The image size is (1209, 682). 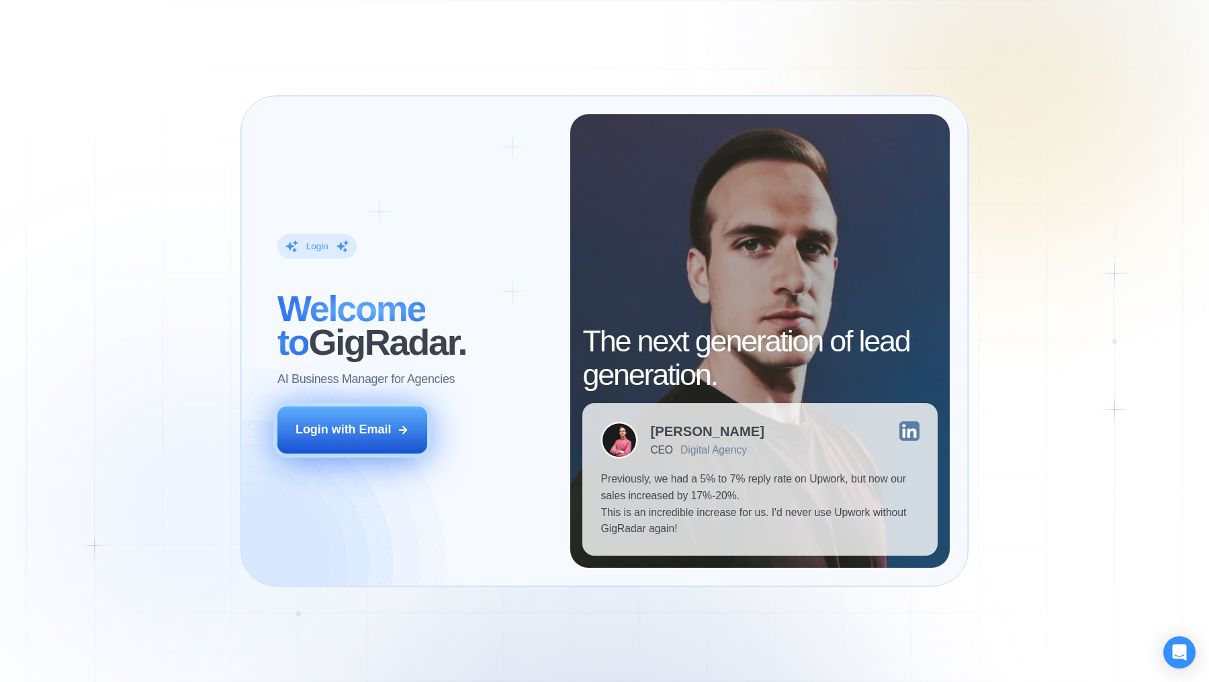 What do you see at coordinates (1180, 652) in the screenshot?
I see `div: Open Intercom Messenger` at bounding box center [1180, 652].